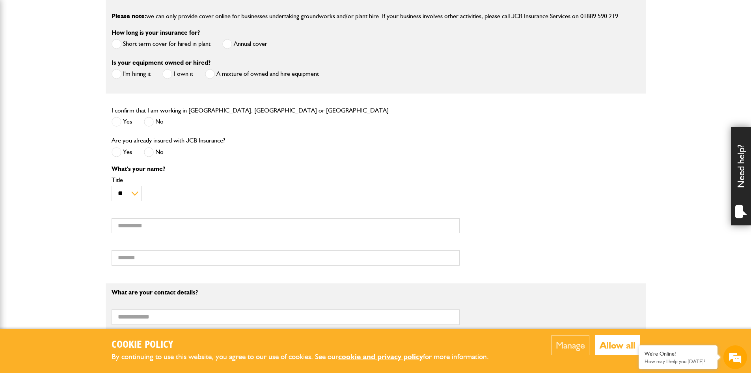 This screenshot has height=373, width=751. Describe the element at coordinates (168, 140) in the screenshot. I see `label: Are you already insured with JCB Insurance?` at that location.